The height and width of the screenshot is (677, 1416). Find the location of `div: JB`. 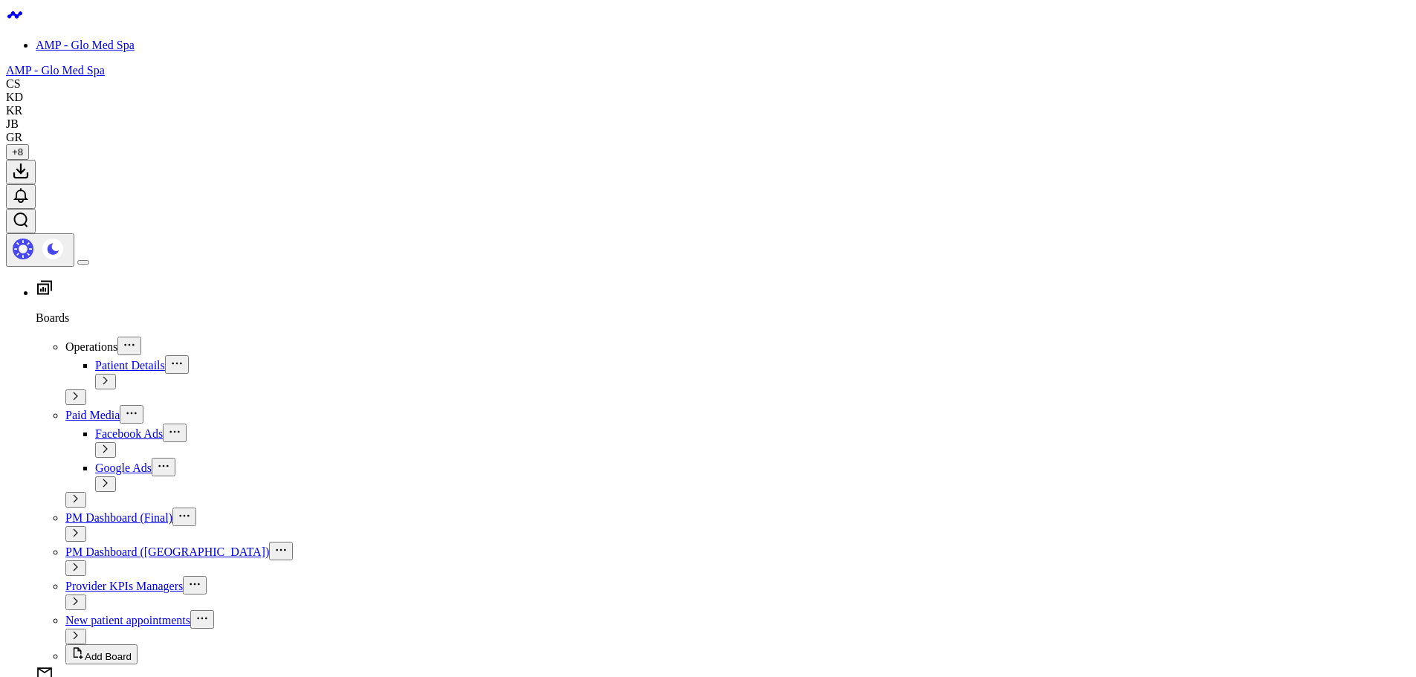

div: JB is located at coordinates (12, 124).